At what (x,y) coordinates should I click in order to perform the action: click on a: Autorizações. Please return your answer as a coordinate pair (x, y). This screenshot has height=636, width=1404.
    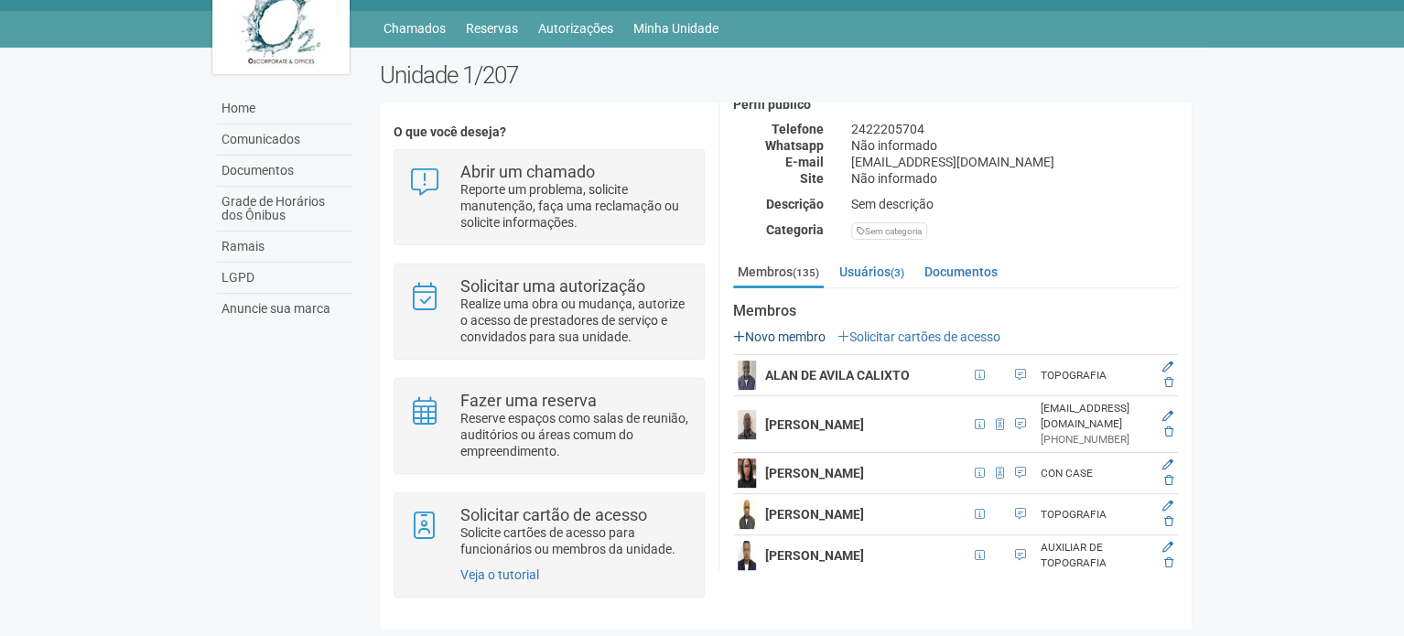
    Looking at the image, I should click on (576, 28).